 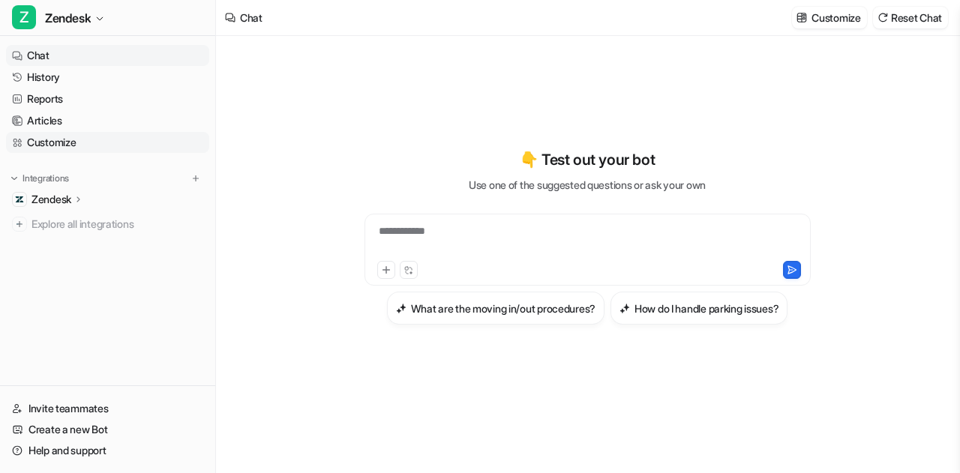 What do you see at coordinates (587, 160) in the screenshot?
I see `p: 👇 Test out your bot` at bounding box center [587, 160].